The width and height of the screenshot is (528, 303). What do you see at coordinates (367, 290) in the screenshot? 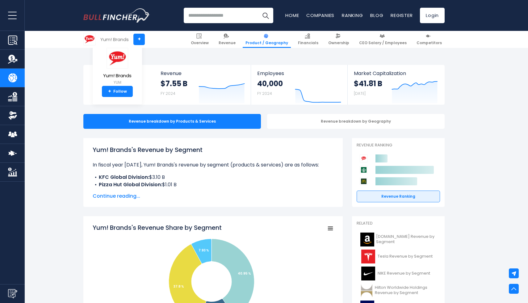
I see `img: HLT logo` at bounding box center [367, 290].